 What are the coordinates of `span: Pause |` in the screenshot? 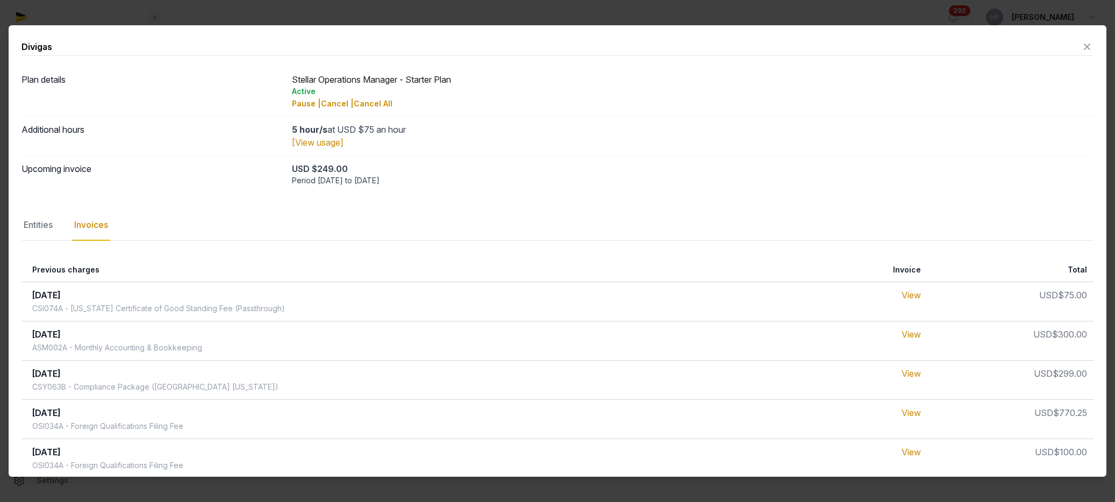 It's located at (306, 103).